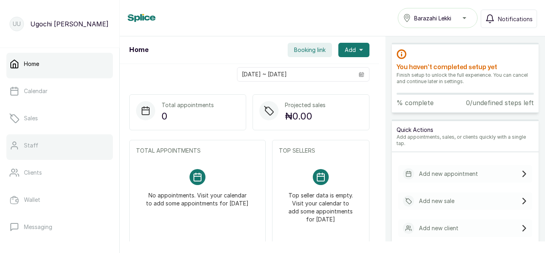 Image resolution: width=545 pixels, height=253 pixels. Describe the element at coordinates (465, 78) in the screenshot. I see `p: Finish setup to unlock the full experience. You can cancel and continue later in settings.` at that location.